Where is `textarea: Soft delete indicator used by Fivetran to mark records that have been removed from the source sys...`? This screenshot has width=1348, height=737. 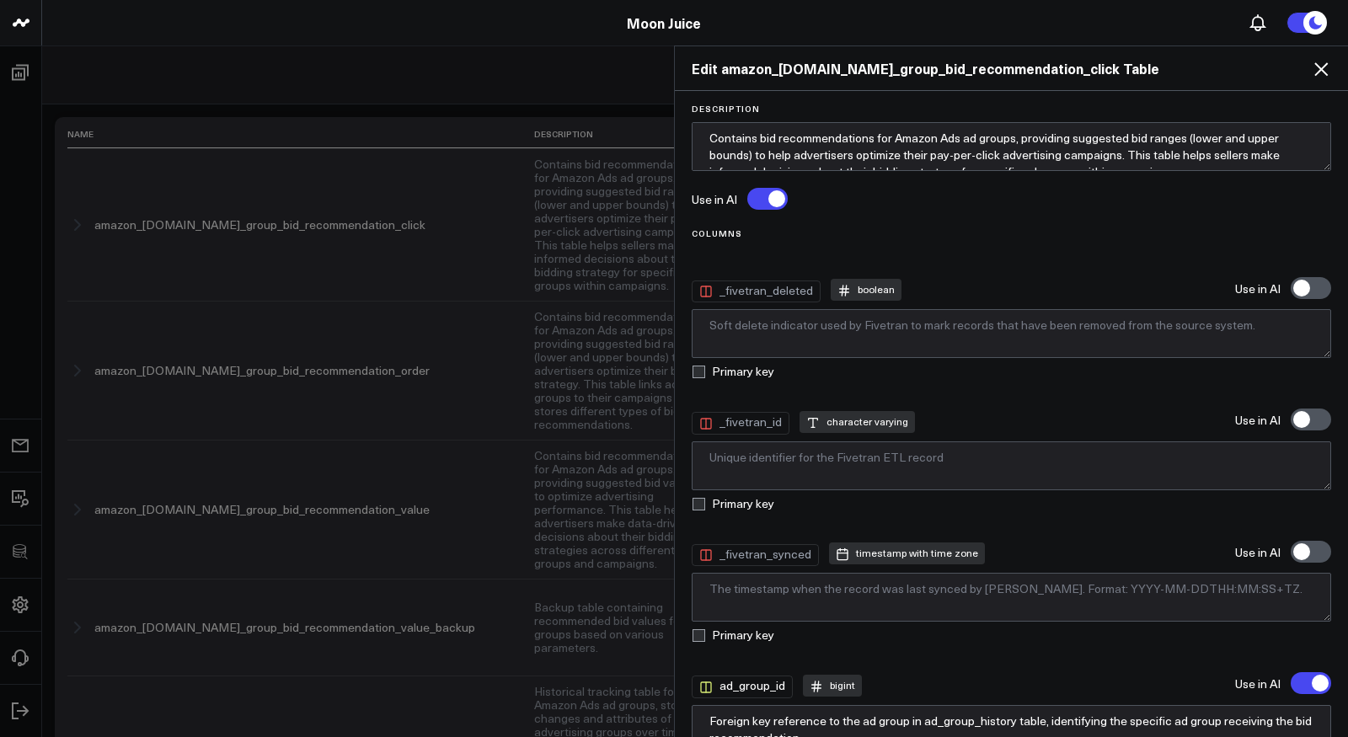
textarea: Soft delete indicator used by Fivetran to mark records that have been removed from the source sys... is located at coordinates (1011, 334).